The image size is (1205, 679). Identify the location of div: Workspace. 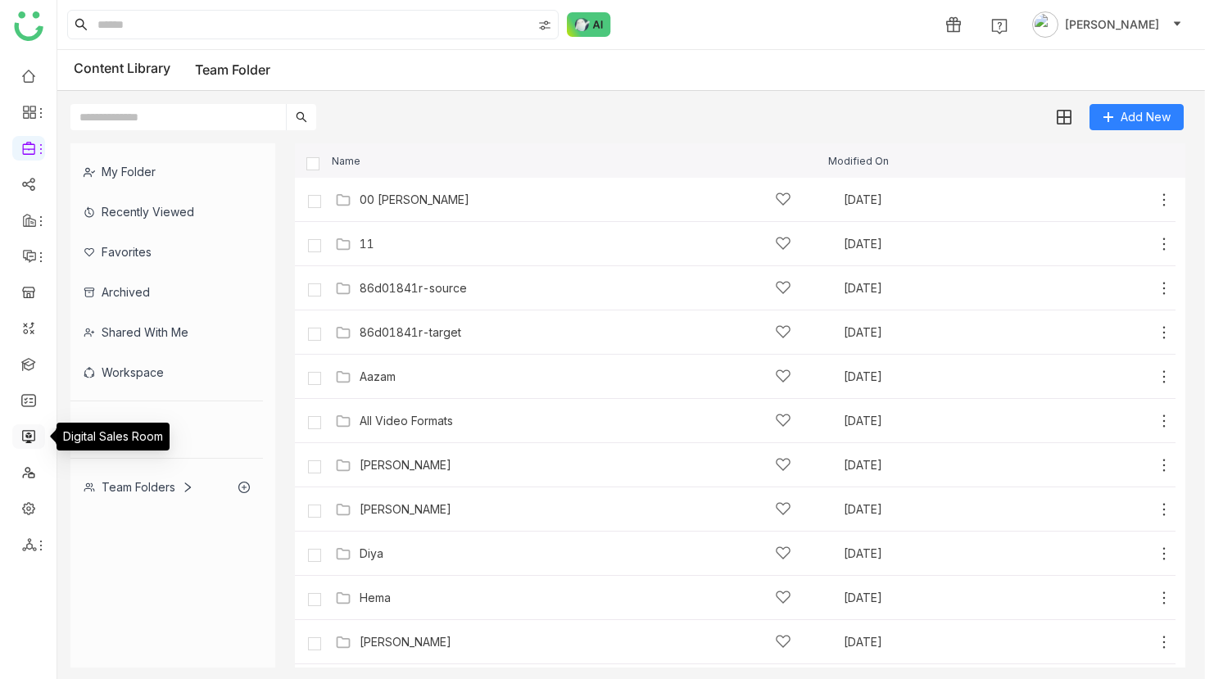
(166, 372).